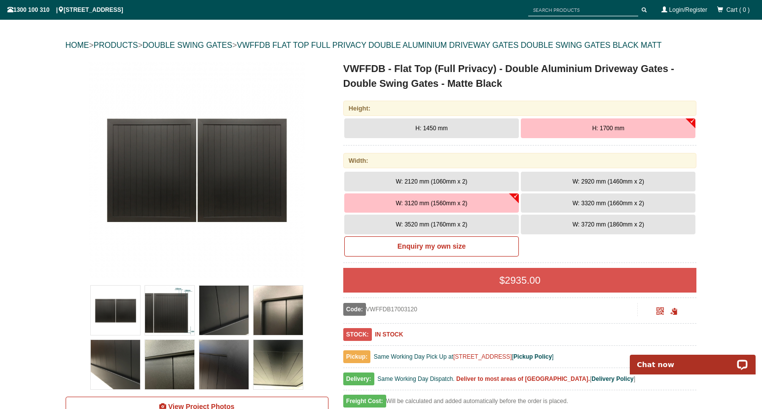 The image size is (762, 409). What do you see at coordinates (416, 379) in the screenshot?
I see `span: Same Working Day Dispatch.` at bounding box center [416, 379].